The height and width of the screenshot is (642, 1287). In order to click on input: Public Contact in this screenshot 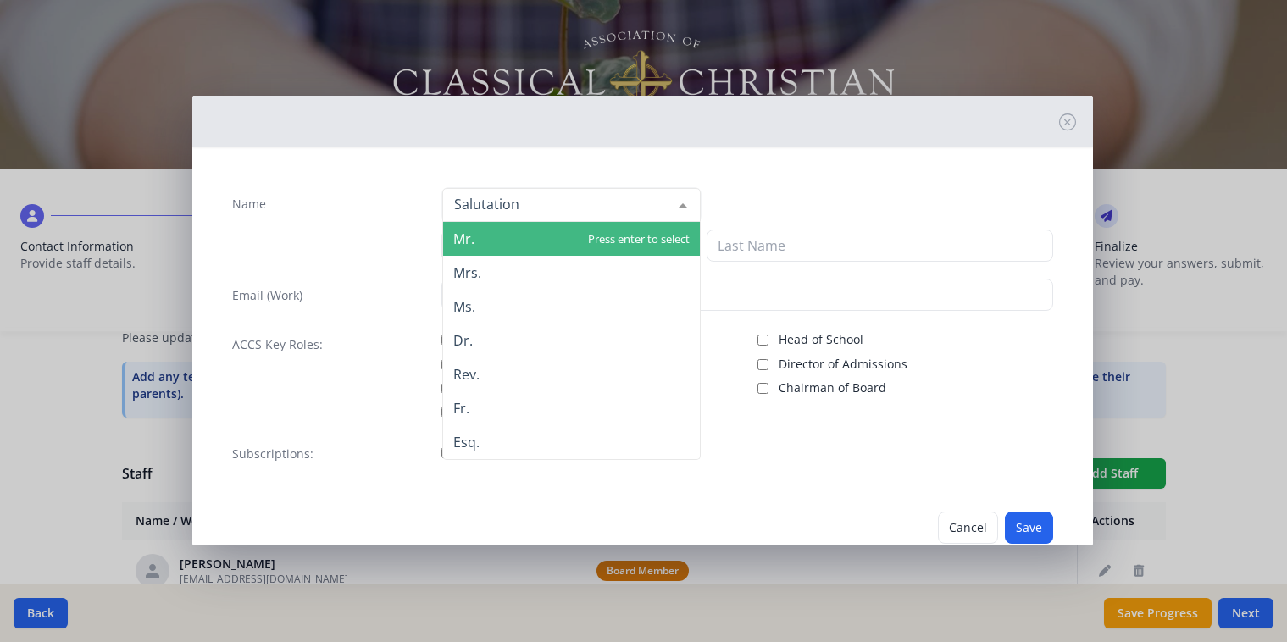, I will do `click(446, 364)`.